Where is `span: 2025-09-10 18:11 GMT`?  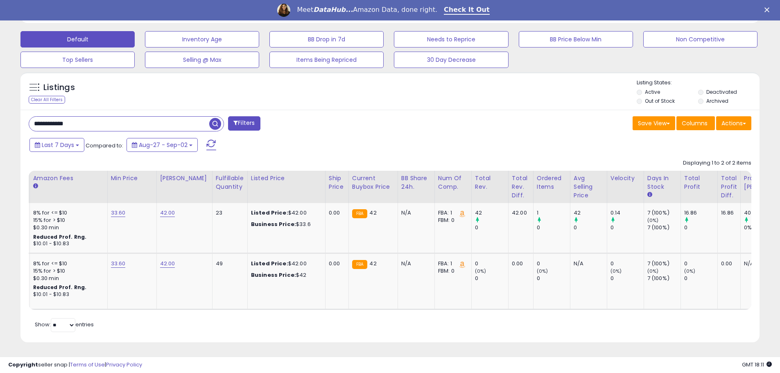
span: 2025-09-10 18:11 GMT is located at coordinates (757, 365).